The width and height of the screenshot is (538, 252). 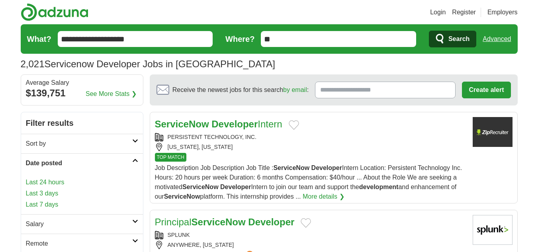 What do you see at coordinates (170, 157) in the screenshot?
I see `span: TOP MATCH` at bounding box center [170, 157].